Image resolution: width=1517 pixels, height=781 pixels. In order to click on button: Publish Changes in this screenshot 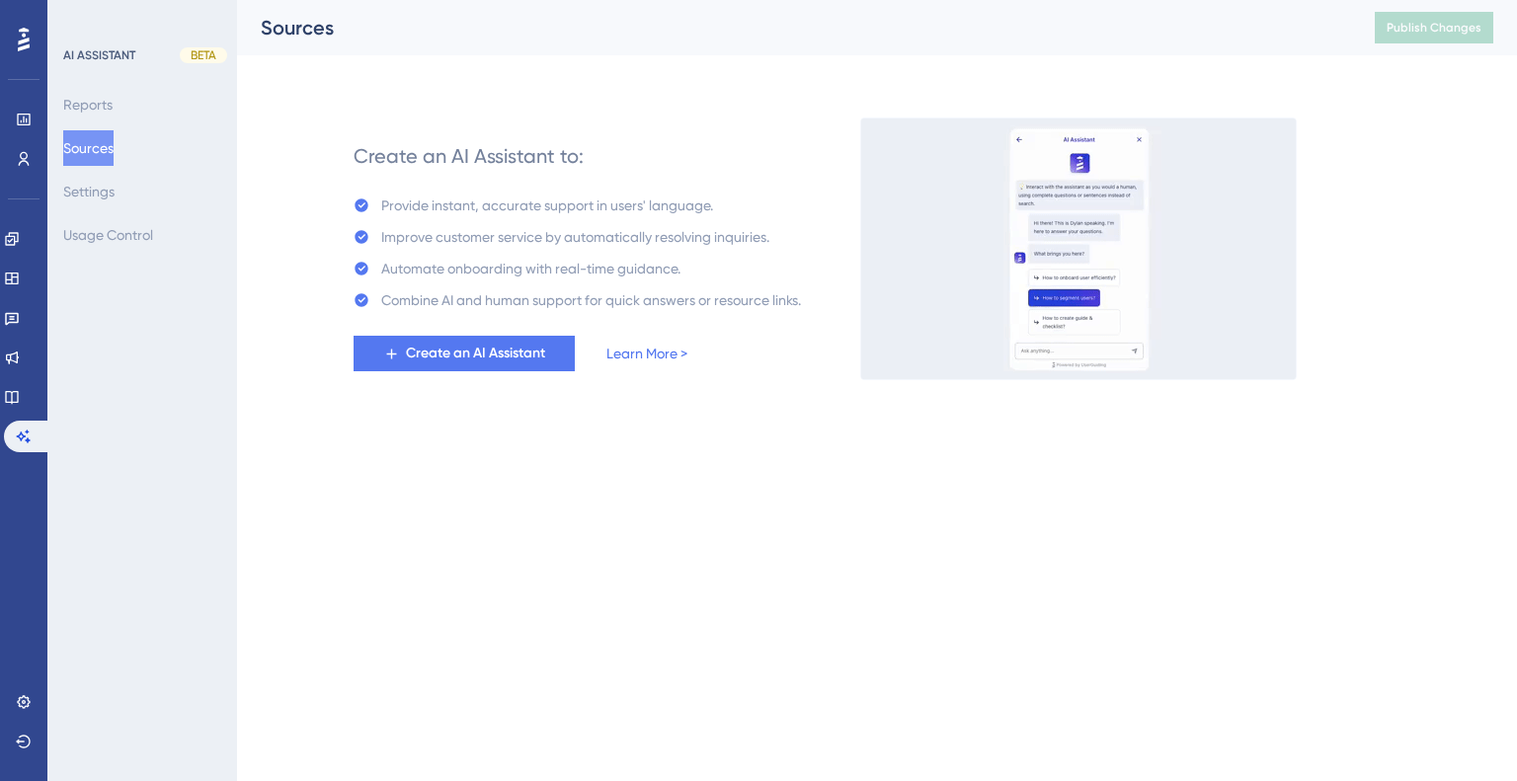, I will do `click(1434, 28)`.